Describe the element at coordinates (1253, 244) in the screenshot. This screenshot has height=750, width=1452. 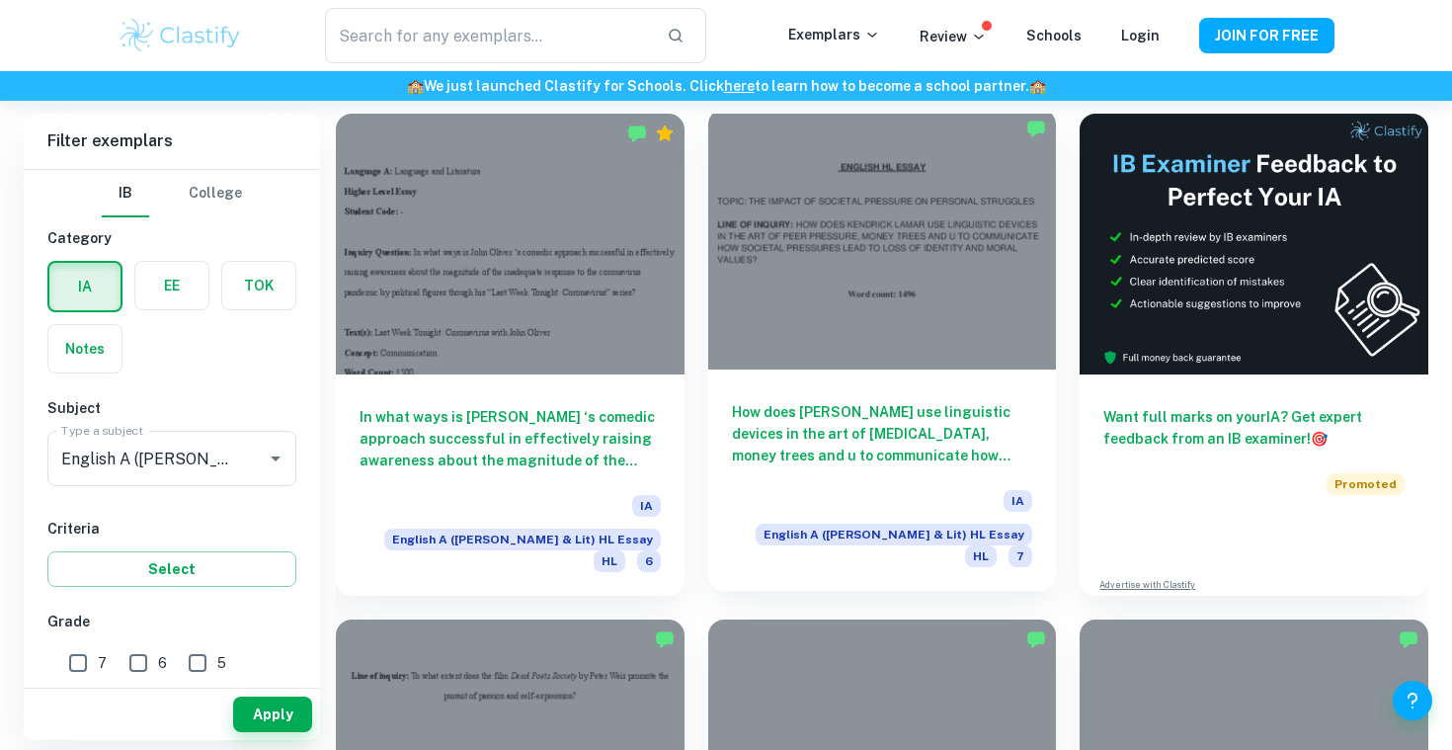
I see `img: Thumbnail` at that location.